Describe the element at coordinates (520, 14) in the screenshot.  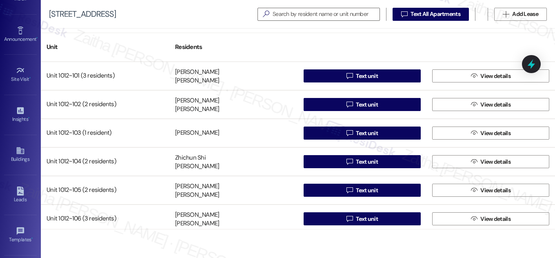
I see `button: Add Lease` at that location.